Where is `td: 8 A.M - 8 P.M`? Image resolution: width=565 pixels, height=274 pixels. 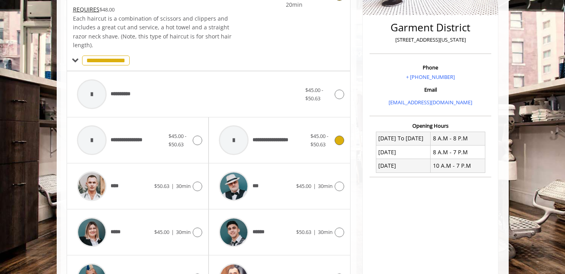
td: 8 A.M - 8 P.M is located at coordinates (458, 138).